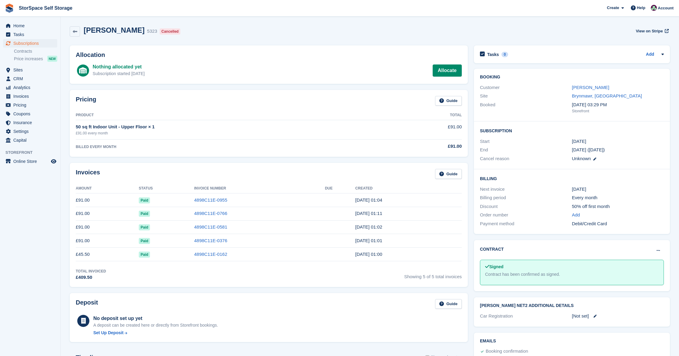 The width and height of the screenshot is (679, 356). What do you see at coordinates (156, 333) in the screenshot?
I see `a: Set Up Deposit` at bounding box center [156, 333].